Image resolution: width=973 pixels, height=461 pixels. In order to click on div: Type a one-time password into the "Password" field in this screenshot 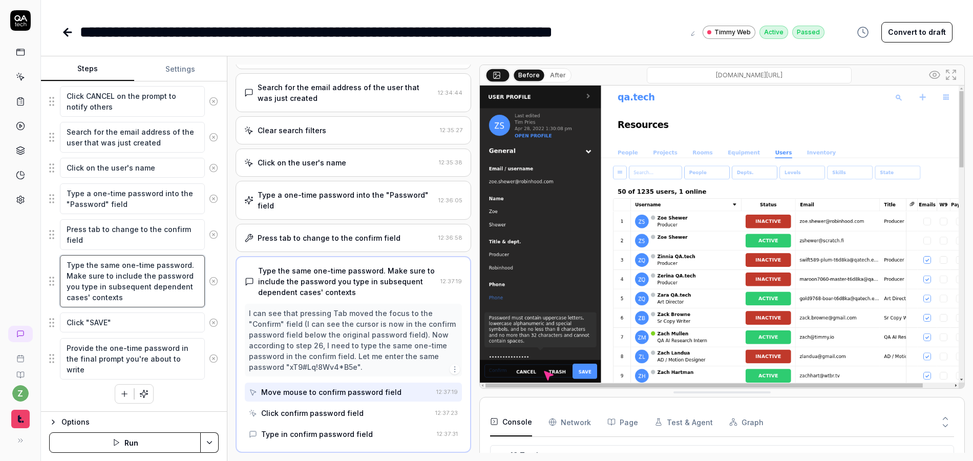, I will do `click(346, 200)`.